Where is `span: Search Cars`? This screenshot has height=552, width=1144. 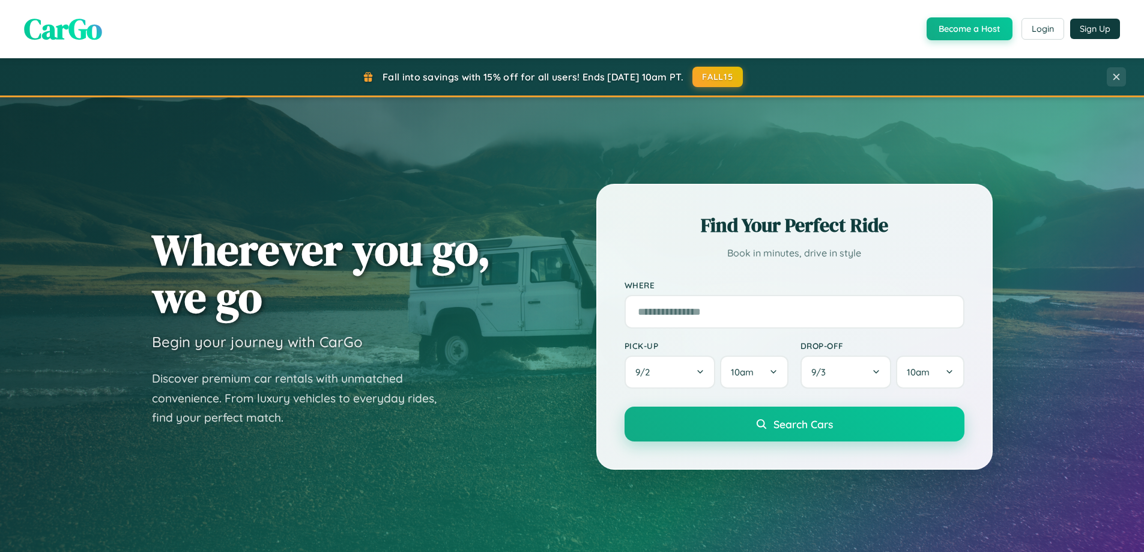
span: Search Cars is located at coordinates (803, 424).